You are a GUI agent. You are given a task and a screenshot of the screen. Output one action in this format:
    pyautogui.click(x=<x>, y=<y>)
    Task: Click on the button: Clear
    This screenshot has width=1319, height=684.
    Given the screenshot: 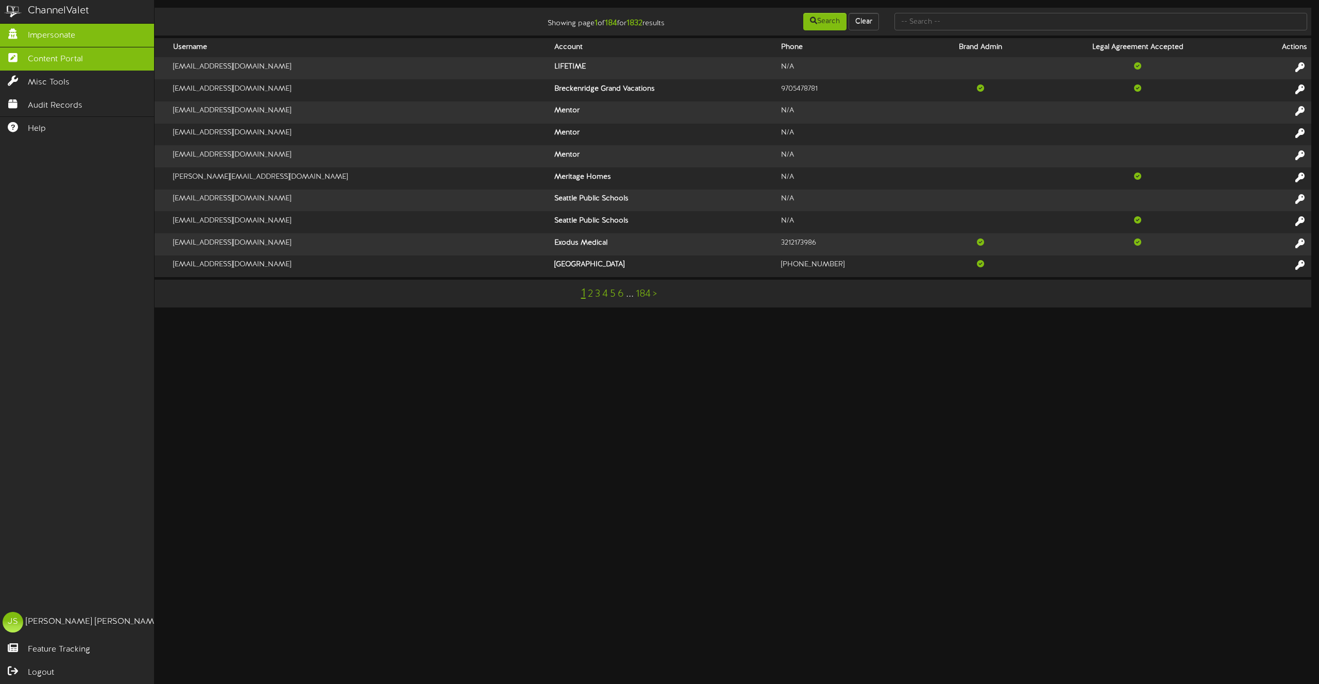 What is the action you would take?
    pyautogui.click(x=864, y=22)
    